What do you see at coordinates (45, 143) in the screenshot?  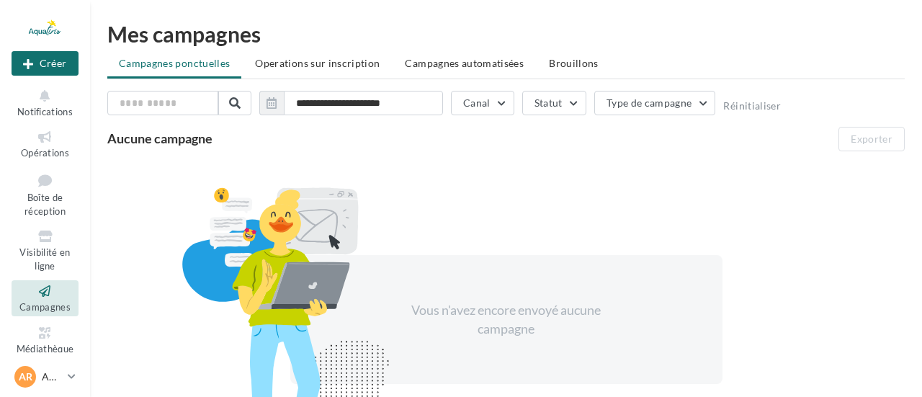 I see `a: Opérations` at bounding box center [45, 143].